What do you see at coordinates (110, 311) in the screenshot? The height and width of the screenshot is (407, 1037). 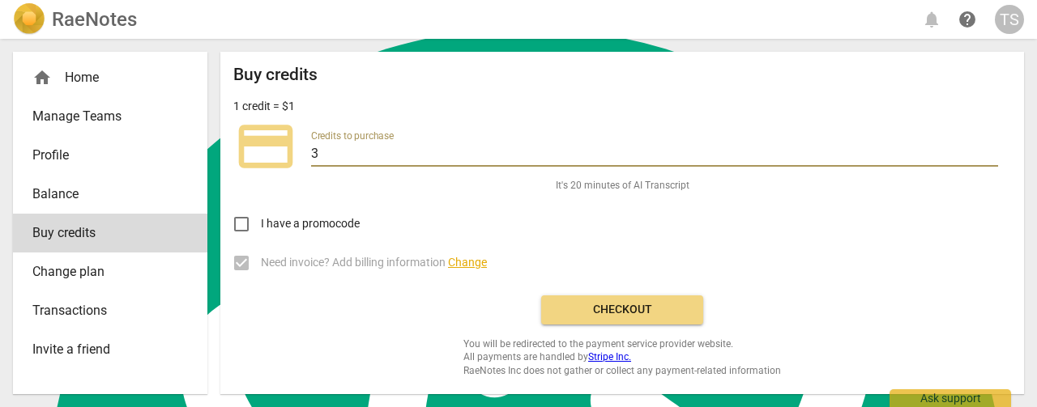 I see `a: Transactions` at bounding box center [110, 311].